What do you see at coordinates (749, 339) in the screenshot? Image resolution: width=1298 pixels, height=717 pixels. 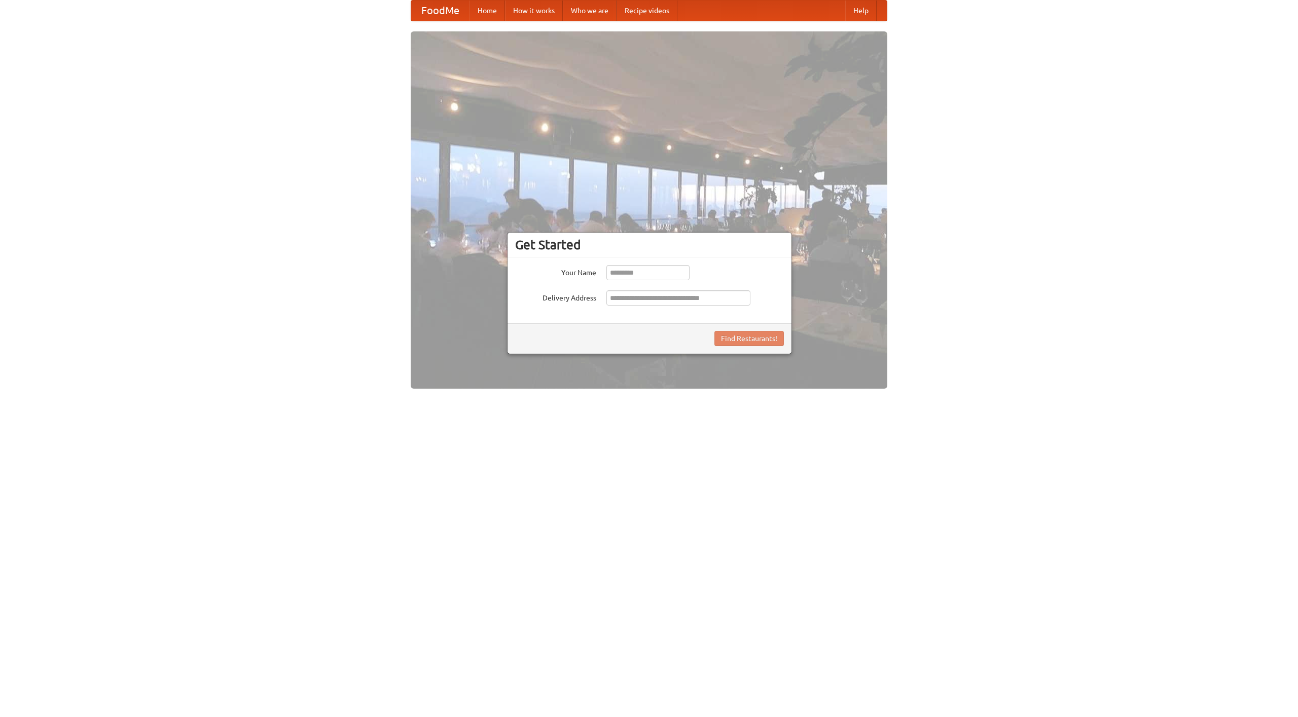 I see `button: Find Restaurants!` at bounding box center [749, 339].